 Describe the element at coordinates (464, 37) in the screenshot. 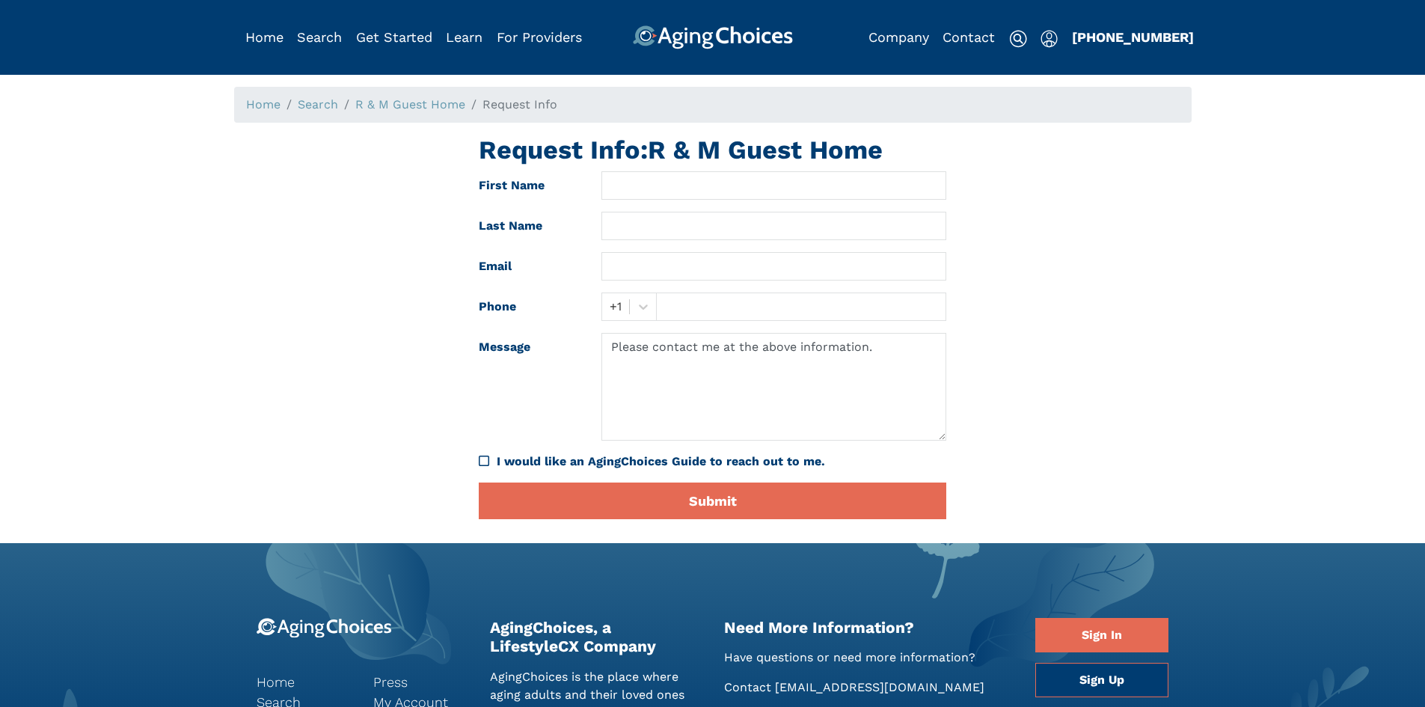

I see `a: Learn` at that location.